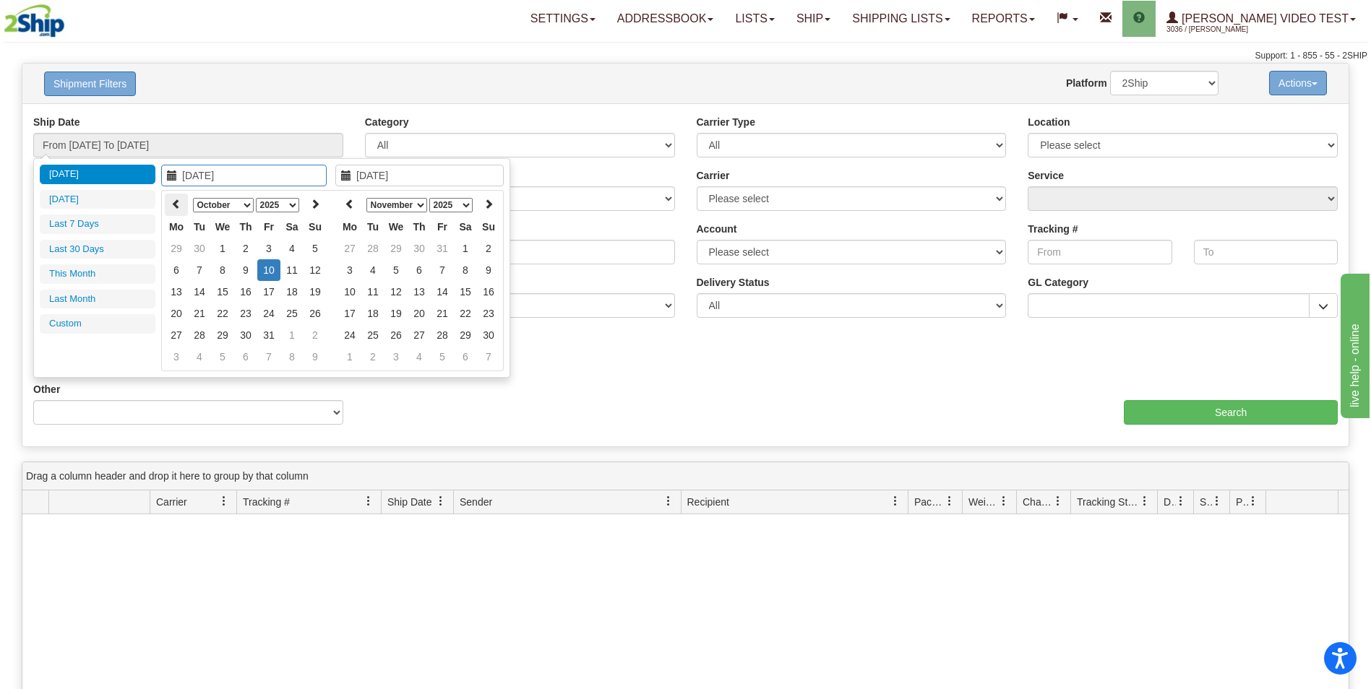  Describe the element at coordinates (315, 227) in the screenshot. I see `th: Su` at that location.